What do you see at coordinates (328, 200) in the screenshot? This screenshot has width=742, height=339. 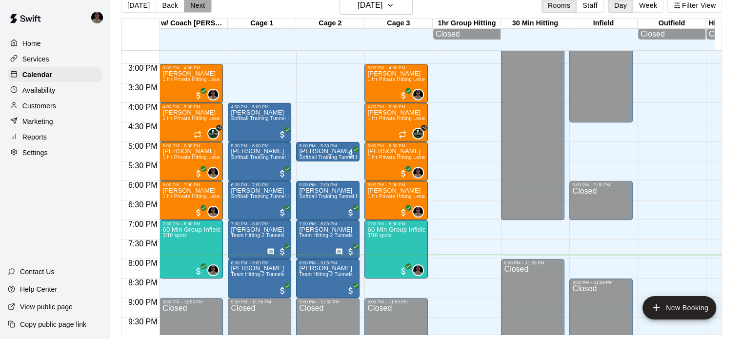 I see `div: 6:00 PM – 7:00 PM: Softball Training Tunnel Rental` at bounding box center [328, 200].